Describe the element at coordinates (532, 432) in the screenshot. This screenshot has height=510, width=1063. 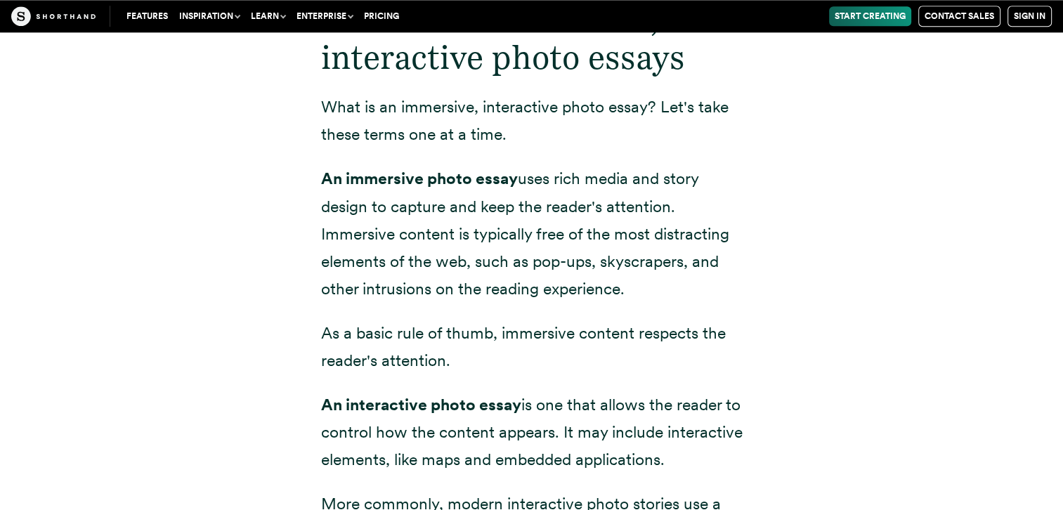
I see `p: is one that allows the reader to control how the content appears. It may include interactive elem...` at that location.